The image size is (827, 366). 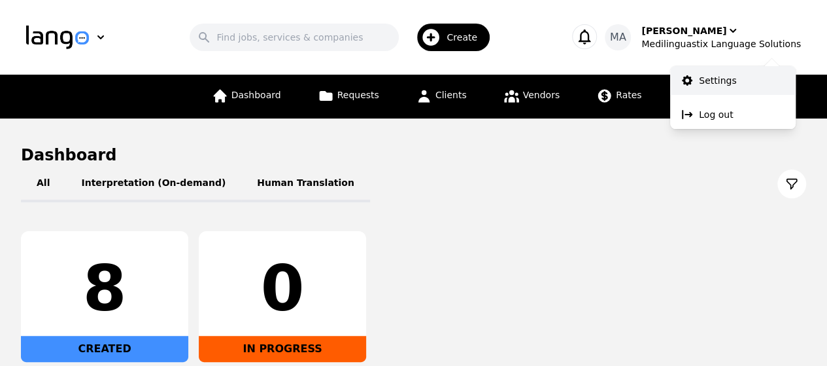 I want to click on p: Settings, so click(x=718, y=80).